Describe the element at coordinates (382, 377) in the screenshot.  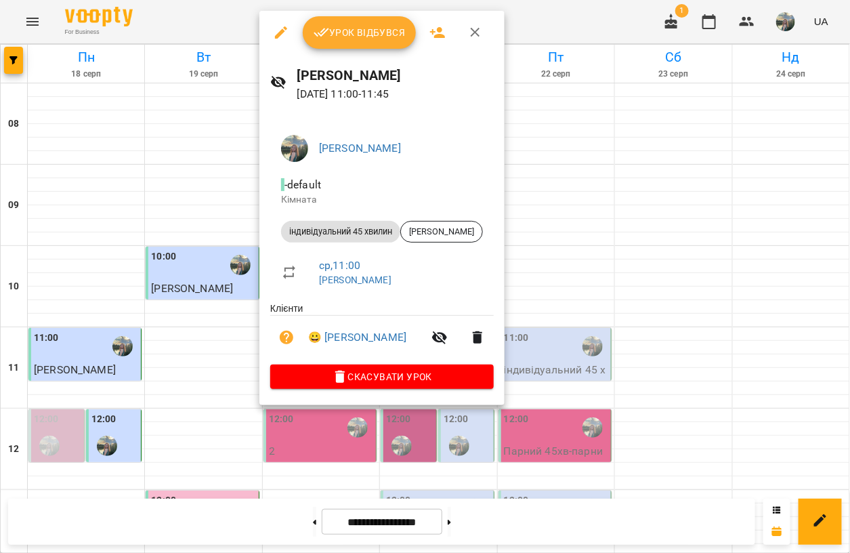
I see `span: Скасувати Урок` at that location.